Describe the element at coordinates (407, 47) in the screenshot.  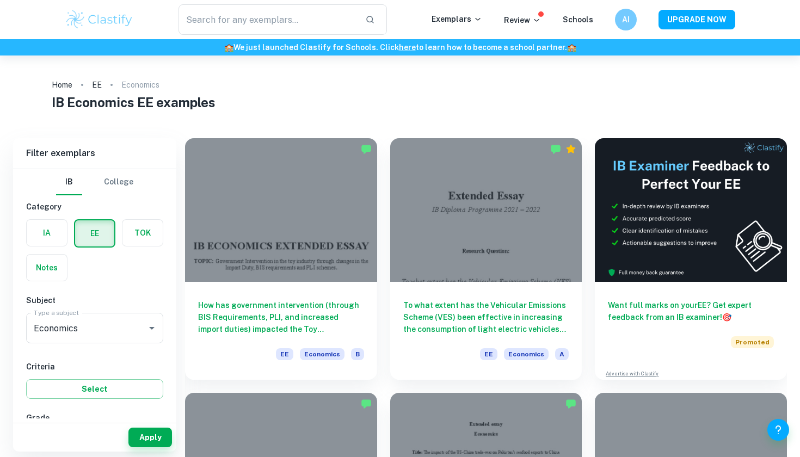
I see `a: here` at that location.